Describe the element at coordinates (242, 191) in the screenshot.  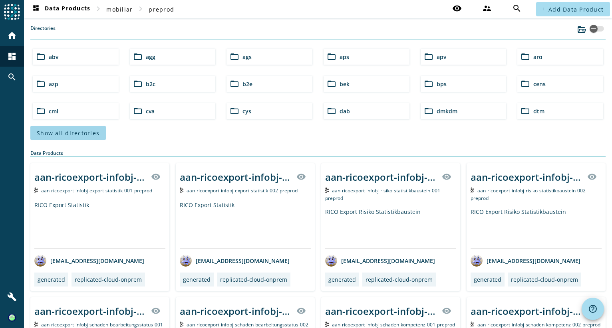
I see `span: Kafka Topic: aan-ricoexport-infobj-export-statistik-002-preprod` at that location.